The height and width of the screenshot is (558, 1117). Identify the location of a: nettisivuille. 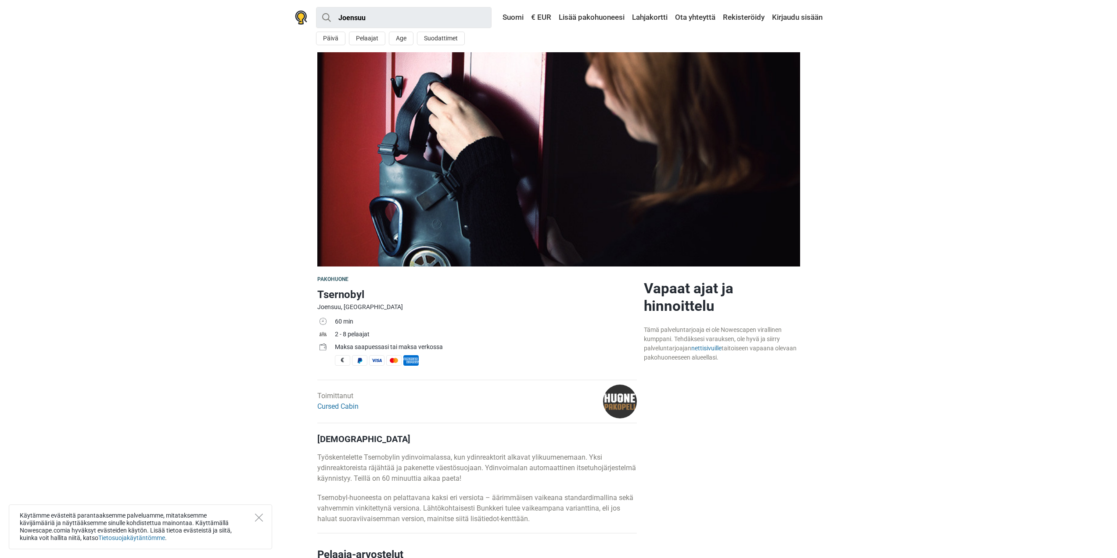
(706, 348).